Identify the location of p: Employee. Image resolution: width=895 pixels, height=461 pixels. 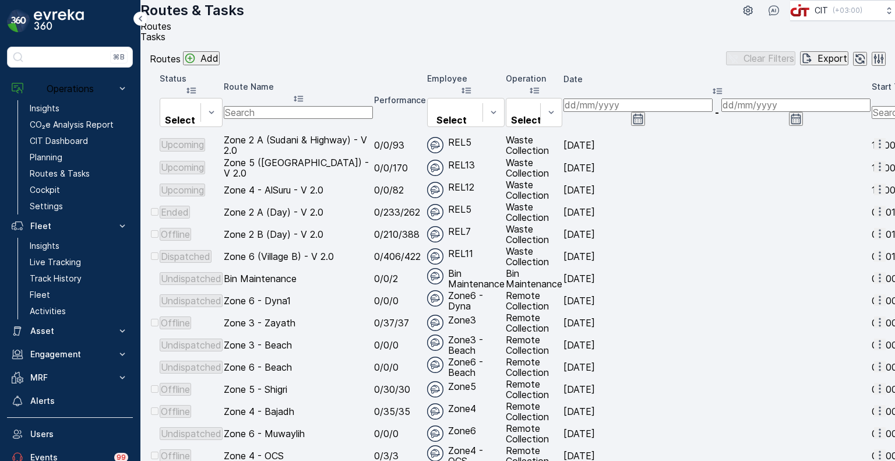
(466, 79).